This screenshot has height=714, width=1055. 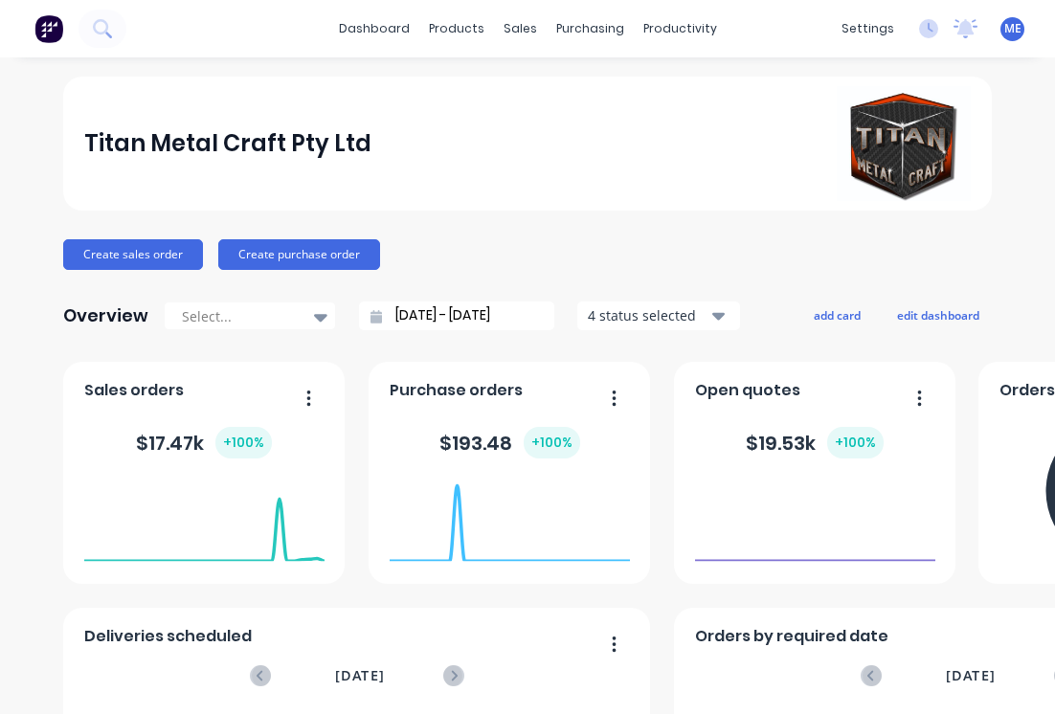 I want to click on button: add card, so click(x=836, y=315).